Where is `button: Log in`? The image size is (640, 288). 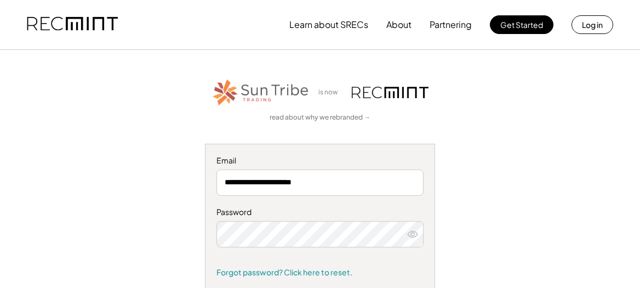 button: Log in is located at coordinates (593, 25).